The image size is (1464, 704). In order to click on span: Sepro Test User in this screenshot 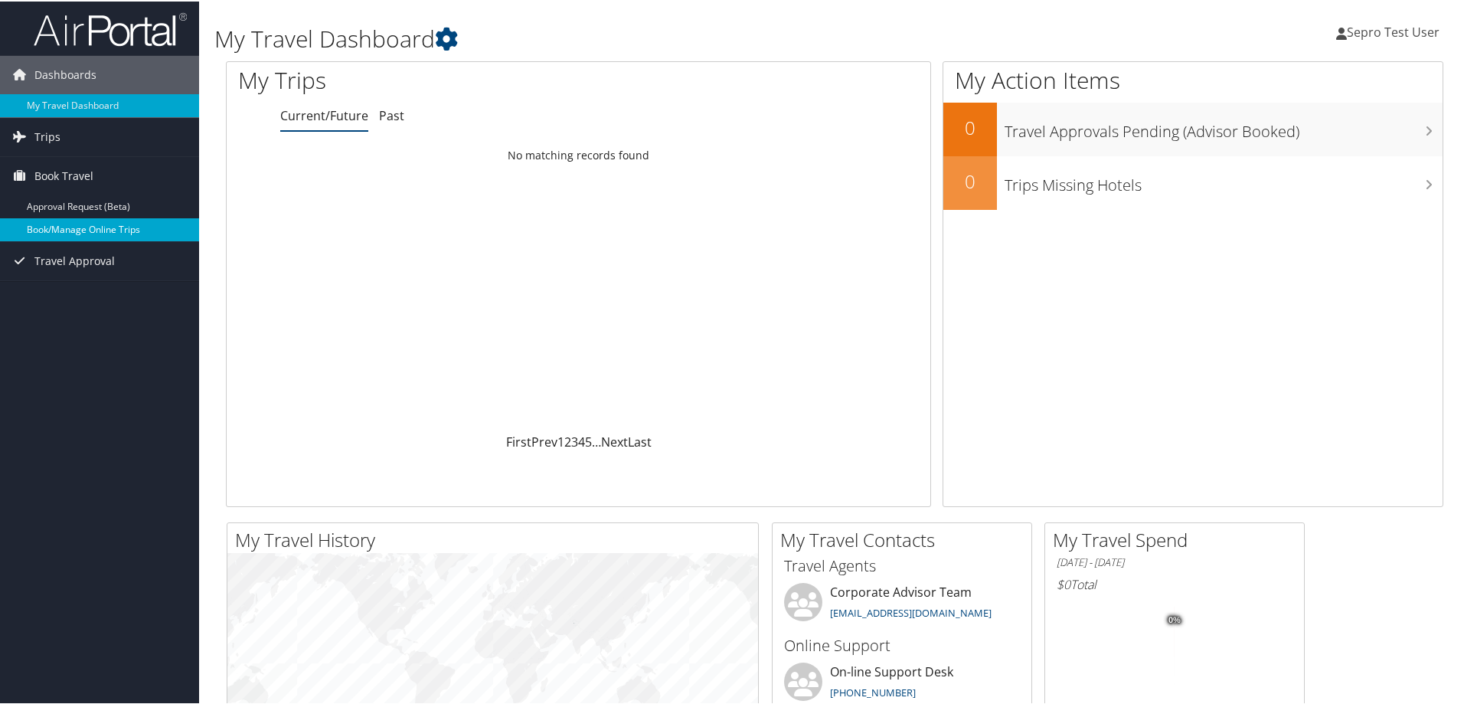, I will do `click(1393, 31)`.